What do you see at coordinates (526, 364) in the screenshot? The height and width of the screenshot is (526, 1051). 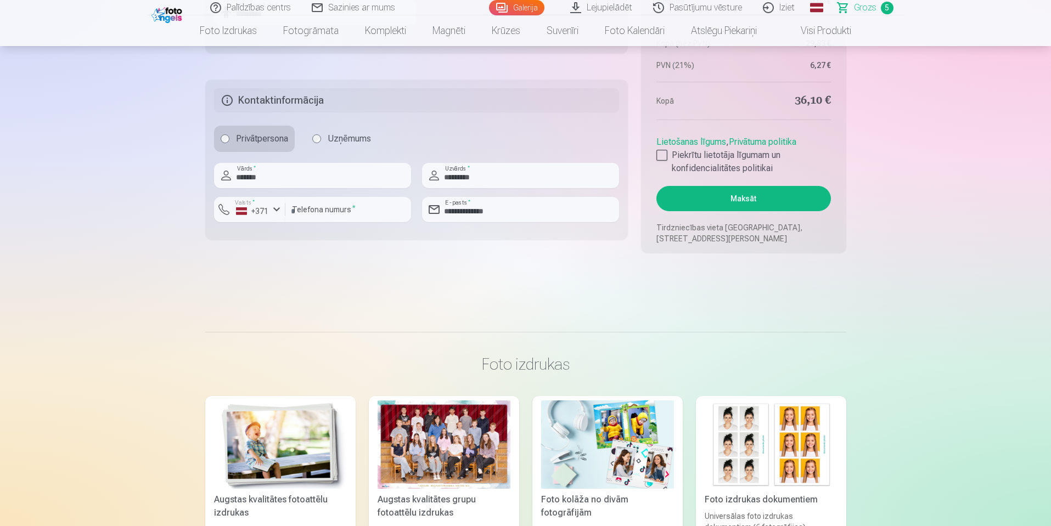 I see `h3: Foto izdrukas` at bounding box center [526, 364].